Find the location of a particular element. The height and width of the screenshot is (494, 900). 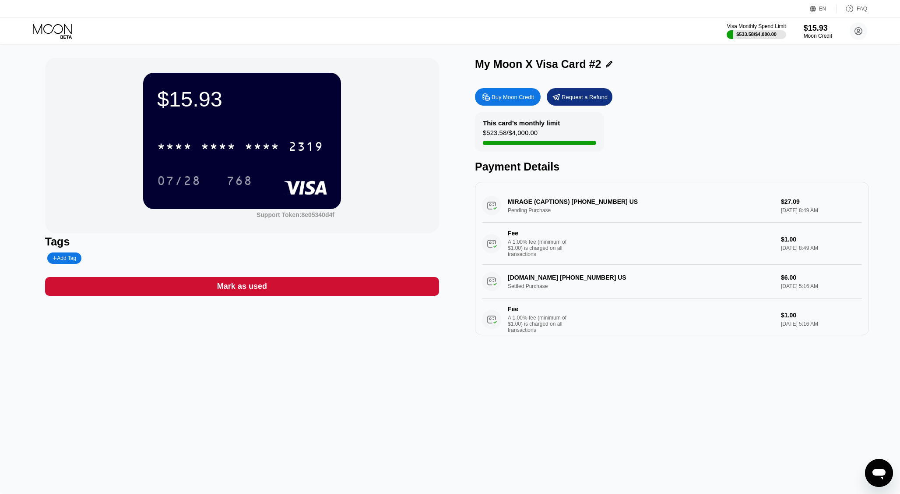

div: Visa Monthly Spend Limit$533.58/$4,000.00 is located at coordinates (756, 31).